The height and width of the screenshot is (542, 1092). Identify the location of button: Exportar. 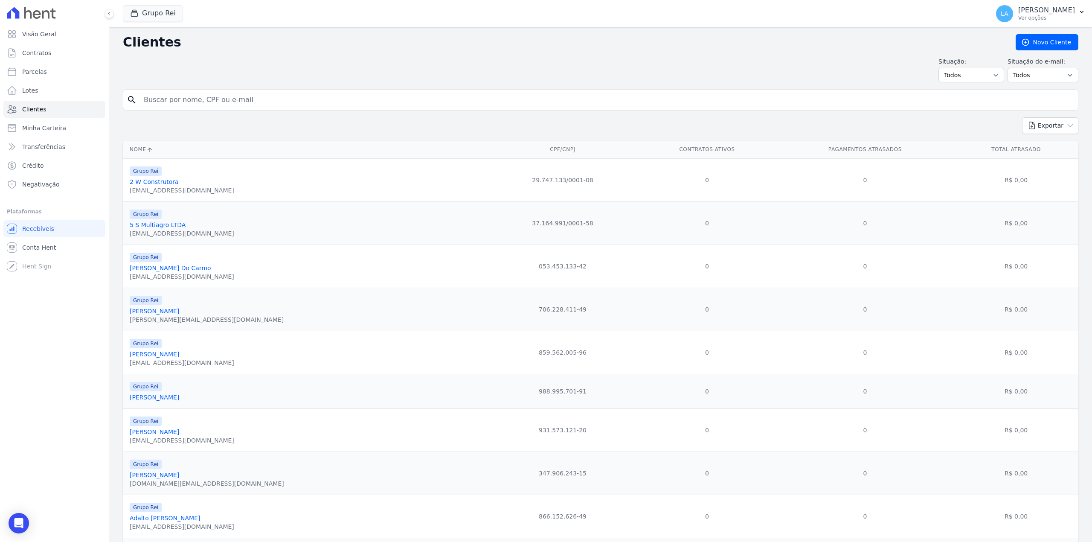
(1050, 125).